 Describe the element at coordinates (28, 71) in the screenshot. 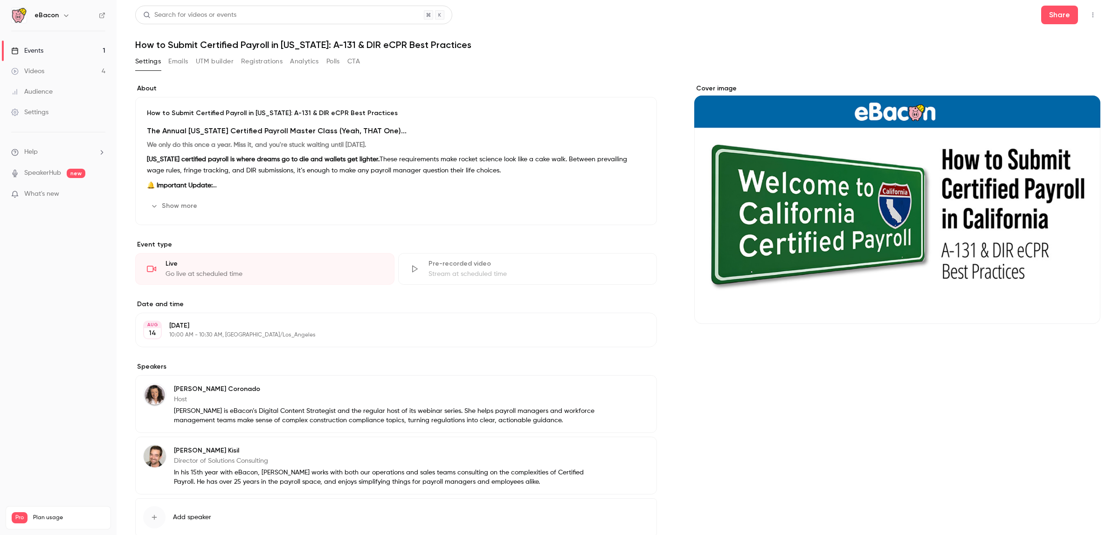

I see `div: Videos` at that location.